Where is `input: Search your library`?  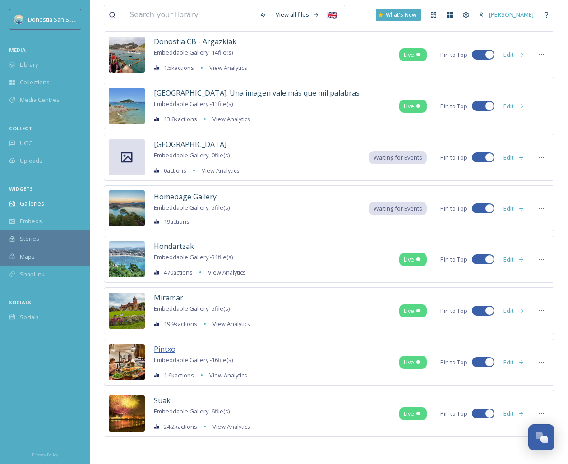
input: Search your library is located at coordinates (190, 15).